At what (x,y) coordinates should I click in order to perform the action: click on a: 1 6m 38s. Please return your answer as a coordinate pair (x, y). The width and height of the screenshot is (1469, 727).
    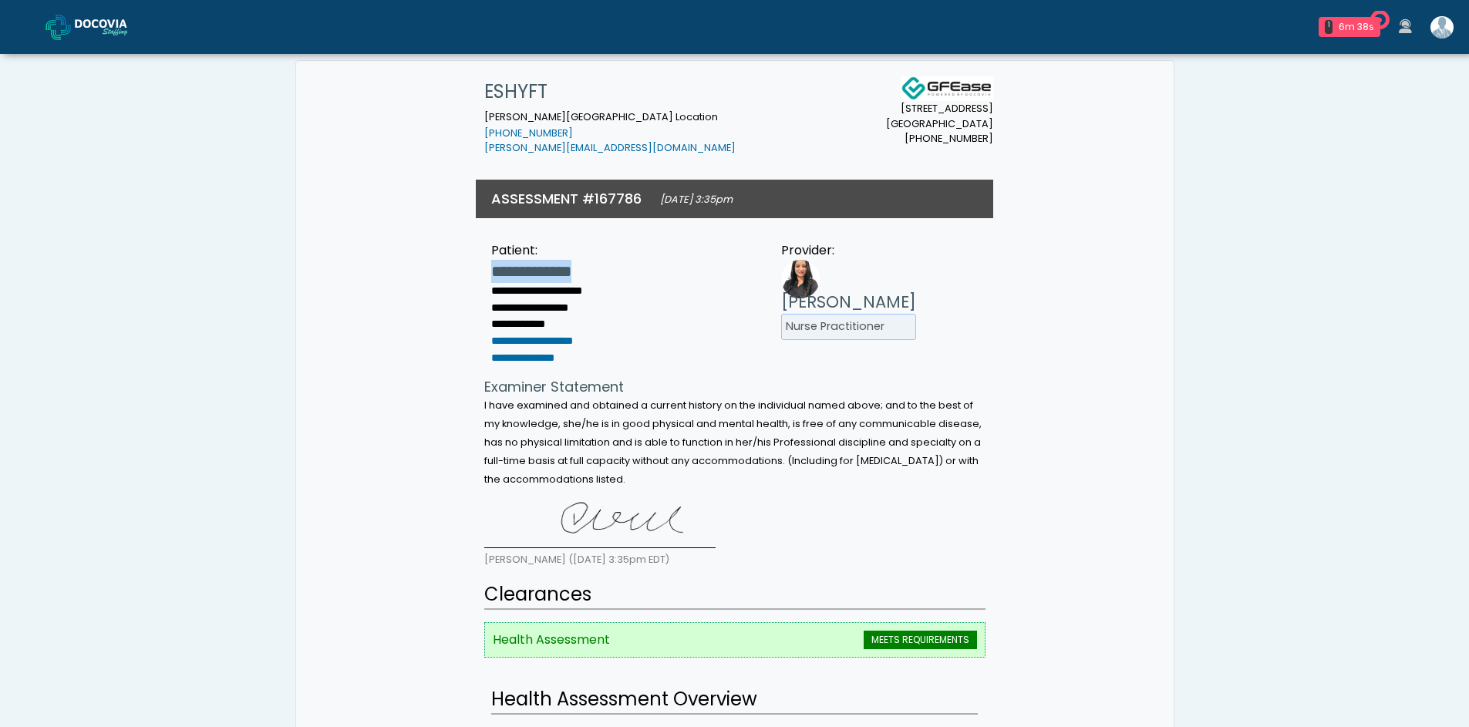
    Looking at the image, I should click on (1349, 27).